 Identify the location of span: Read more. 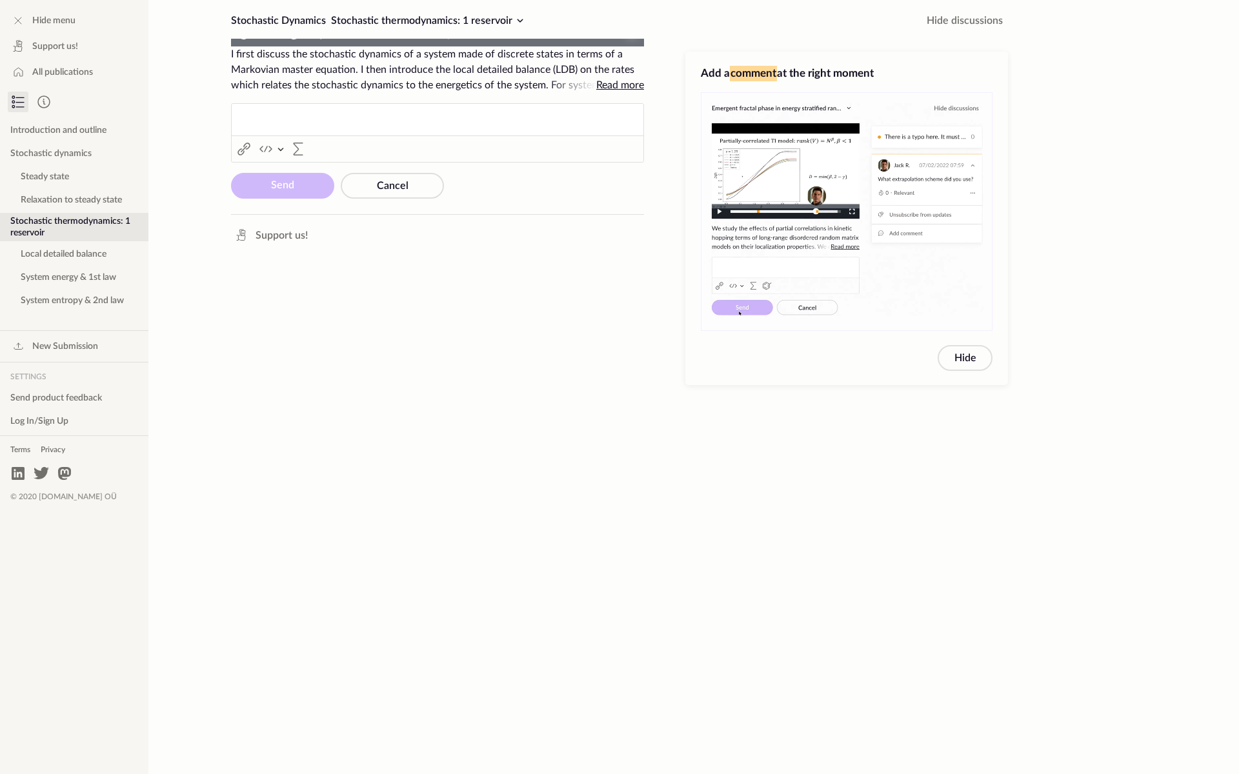
(620, 85).